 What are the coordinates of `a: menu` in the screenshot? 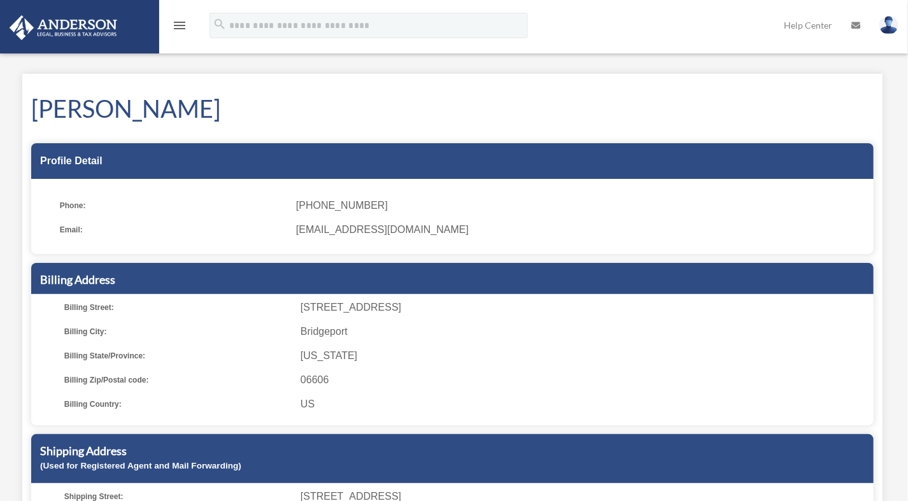 It's located at (180, 27).